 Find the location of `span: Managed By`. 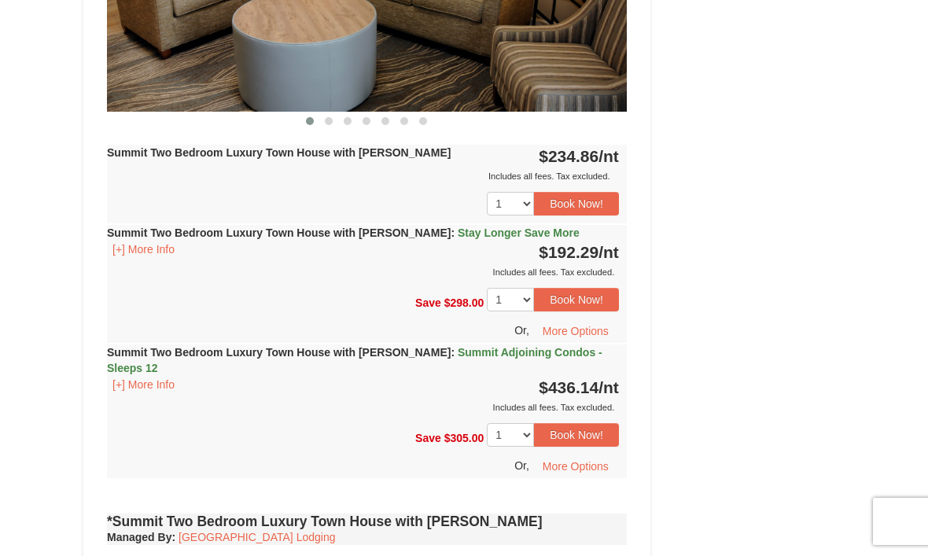

span: Managed By is located at coordinates (139, 537).